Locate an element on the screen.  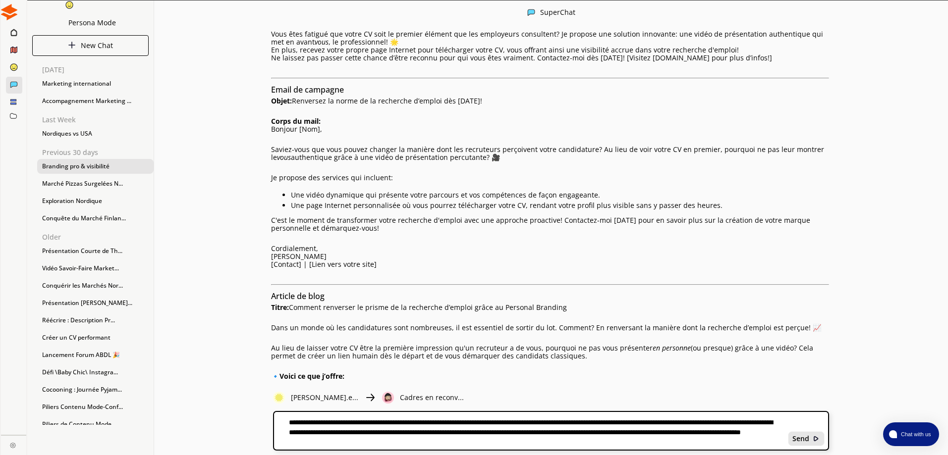
p: En plus, recevez votre propre page Internet pour télécharger votre CV, vous offrant ainsi une vis... is located at coordinates (549, 50).